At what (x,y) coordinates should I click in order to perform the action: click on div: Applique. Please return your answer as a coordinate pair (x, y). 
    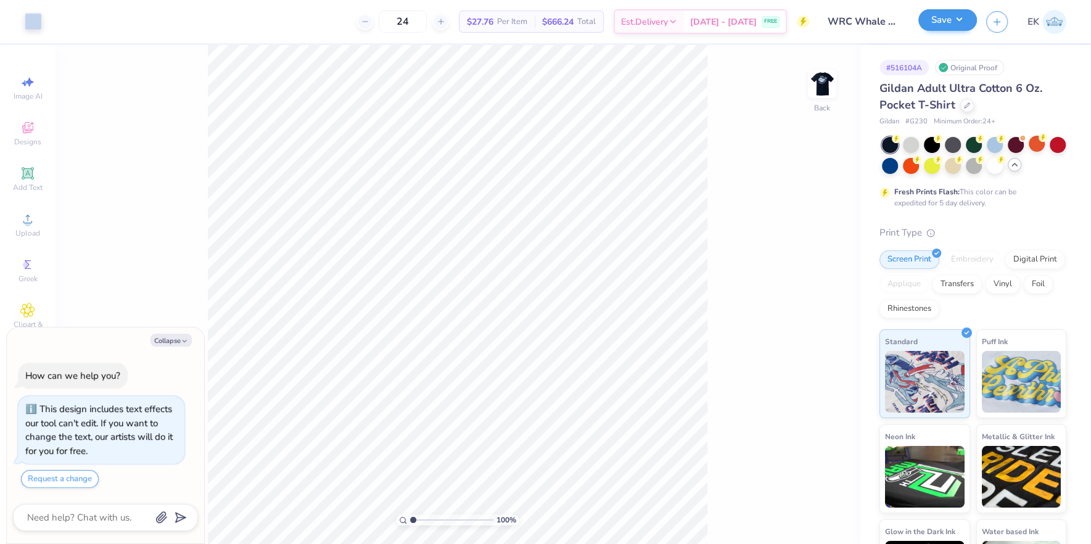
    Looking at the image, I should click on (904, 284).